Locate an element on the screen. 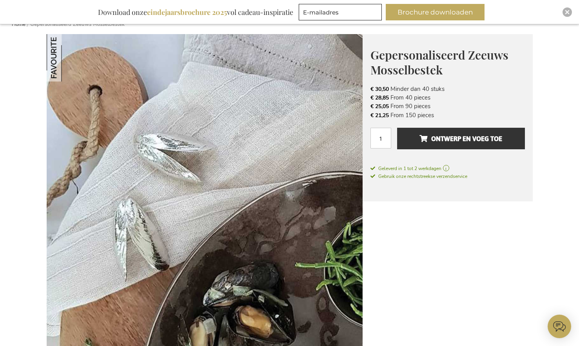  input: E-mailadres is located at coordinates (340, 12).